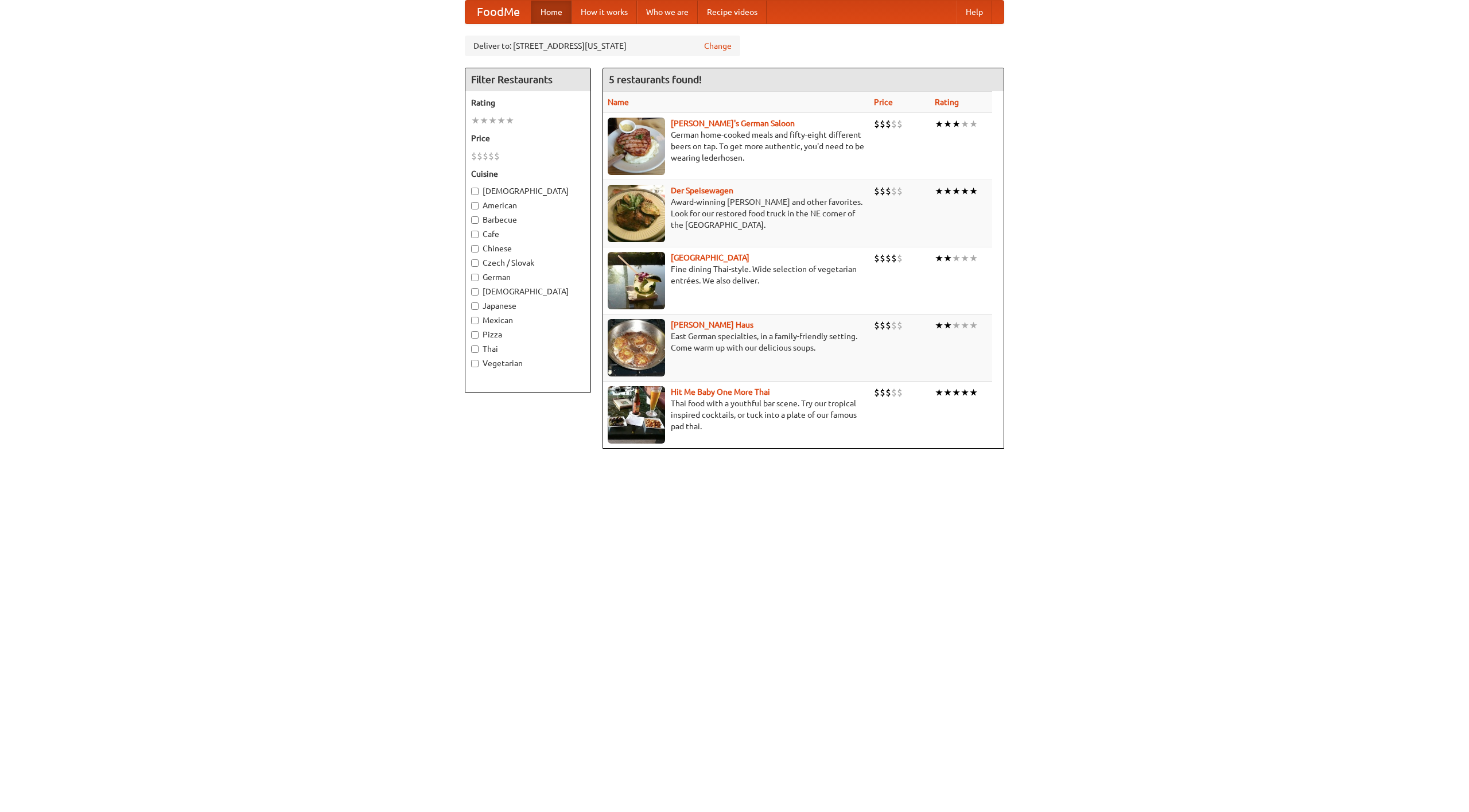  I want to click on input: American, so click(475, 205).